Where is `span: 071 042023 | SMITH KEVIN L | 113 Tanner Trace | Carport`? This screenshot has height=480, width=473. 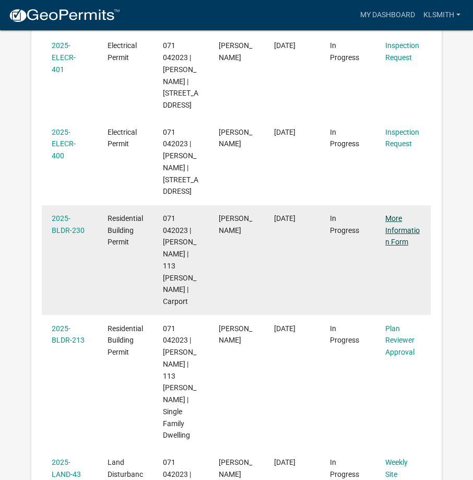 span: 071 042023 | SMITH KEVIN L | 113 Tanner Trace | Carport is located at coordinates (180, 259).